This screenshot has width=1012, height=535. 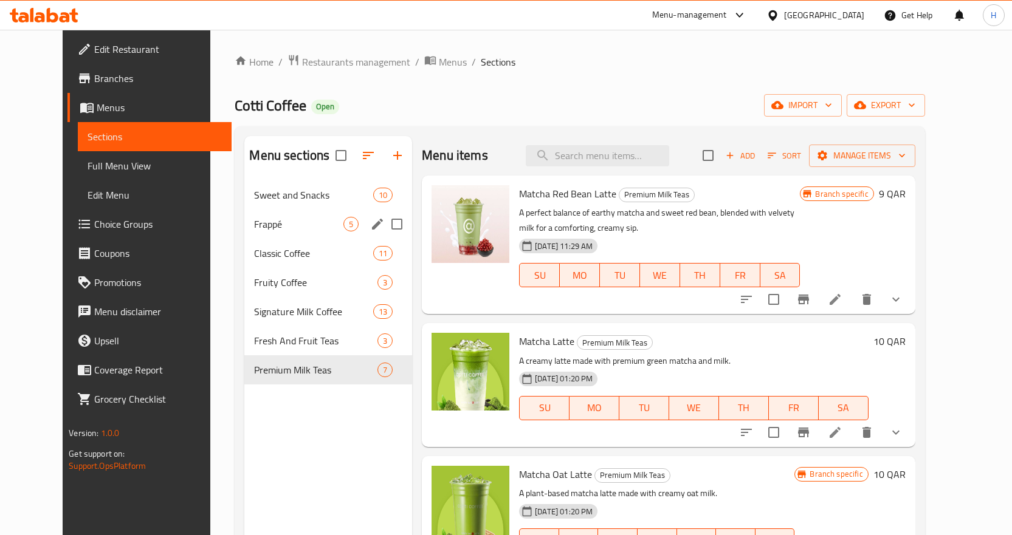 What do you see at coordinates (455, 156) in the screenshot?
I see `h2: Menu items` at bounding box center [455, 156].